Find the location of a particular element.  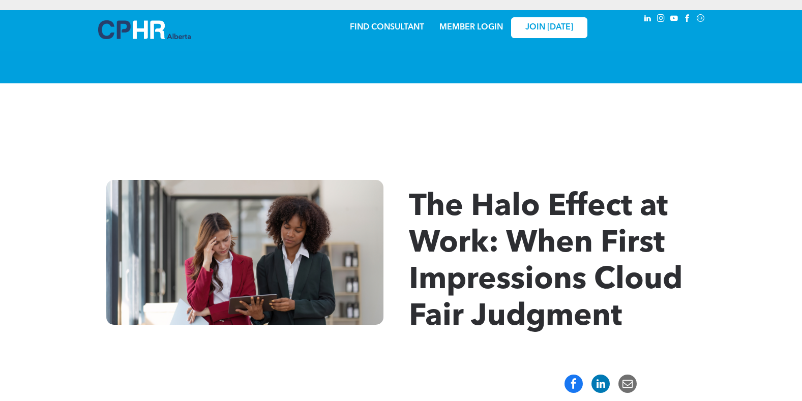

a: facebook is located at coordinates (688, 19).